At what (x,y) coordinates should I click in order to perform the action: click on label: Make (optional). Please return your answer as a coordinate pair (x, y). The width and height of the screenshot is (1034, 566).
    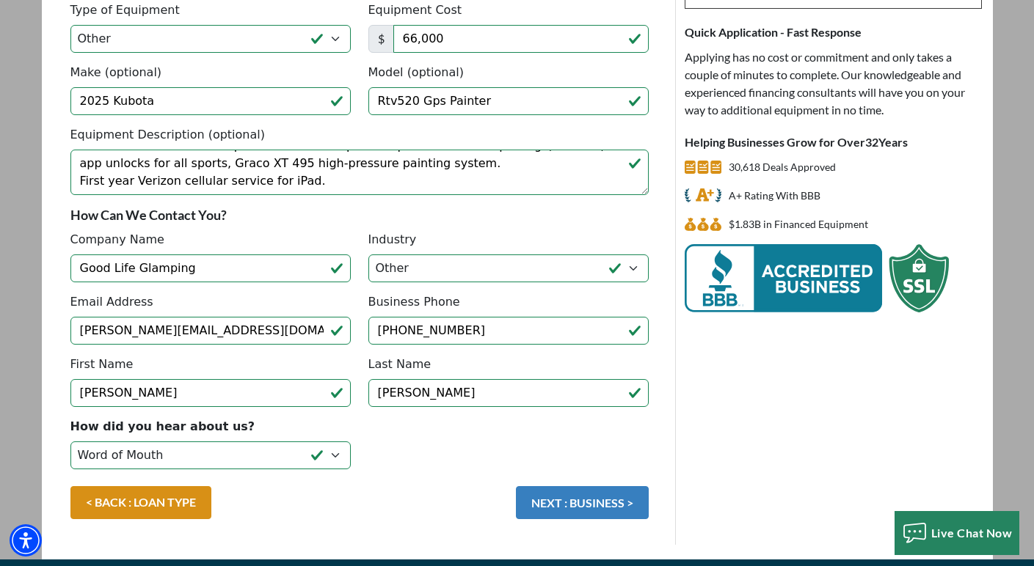
    Looking at the image, I should click on (116, 73).